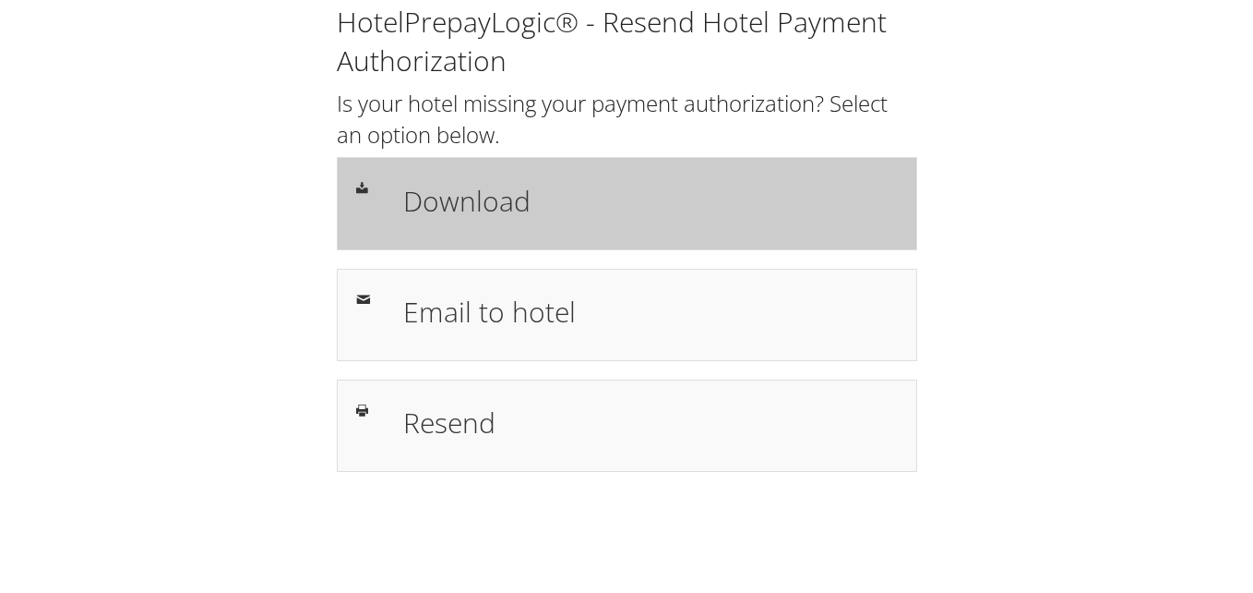  I want to click on a: Email to hotel, so click(627, 315).